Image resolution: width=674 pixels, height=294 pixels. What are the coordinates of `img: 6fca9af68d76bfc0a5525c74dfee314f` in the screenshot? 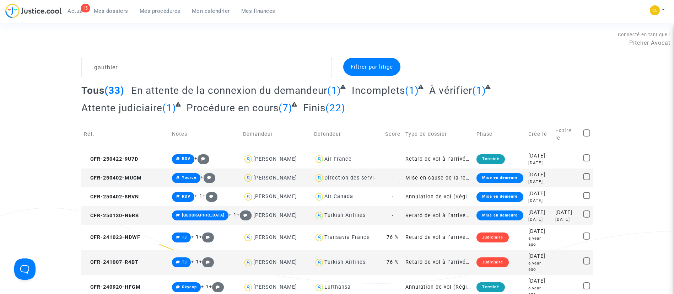 It's located at (655, 10).